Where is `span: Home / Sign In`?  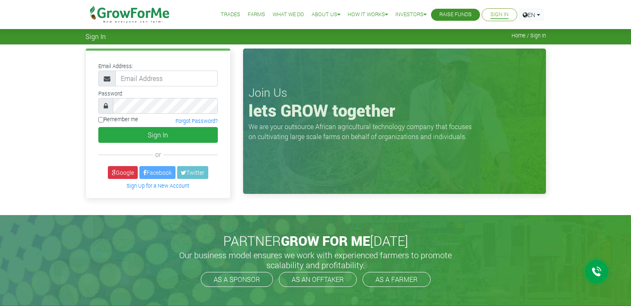 span: Home / Sign In is located at coordinates (529, 35).